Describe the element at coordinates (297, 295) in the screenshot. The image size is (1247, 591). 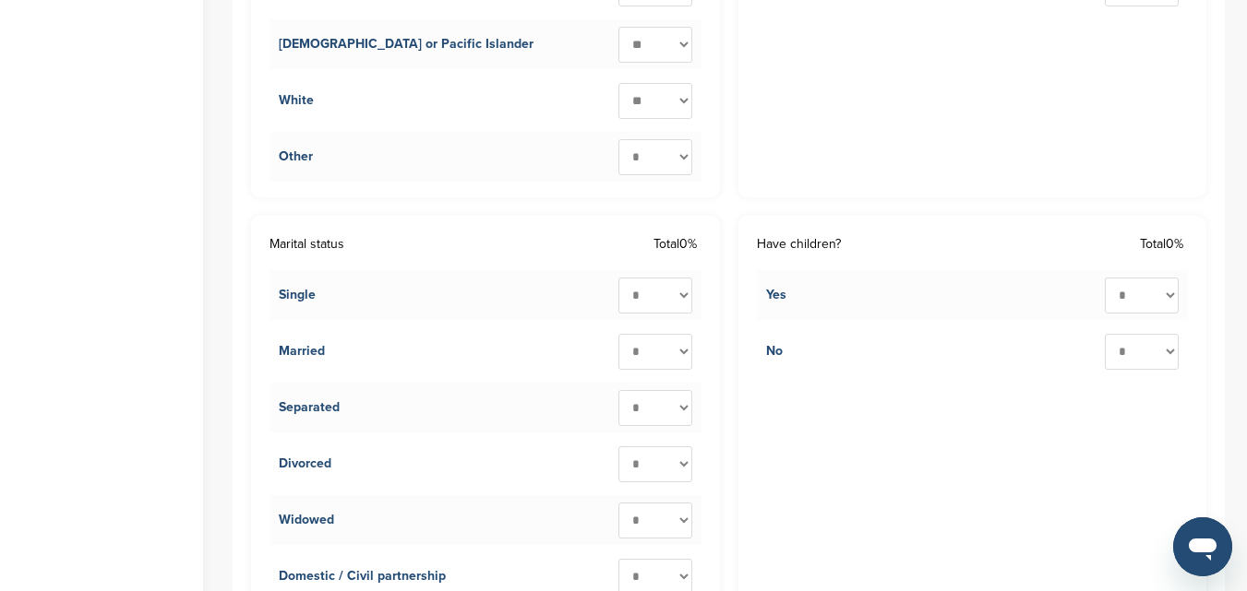
I see `div: Single` at that location.